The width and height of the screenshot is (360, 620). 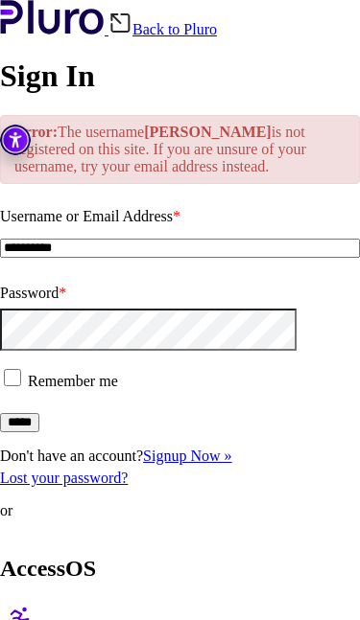 What do you see at coordinates (35, 131) in the screenshot?
I see `strong: Error:` at bounding box center [35, 131].